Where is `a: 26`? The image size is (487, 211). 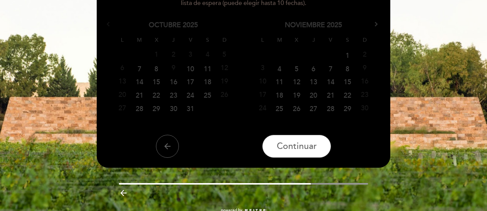
a: 26 is located at coordinates (296, 108).